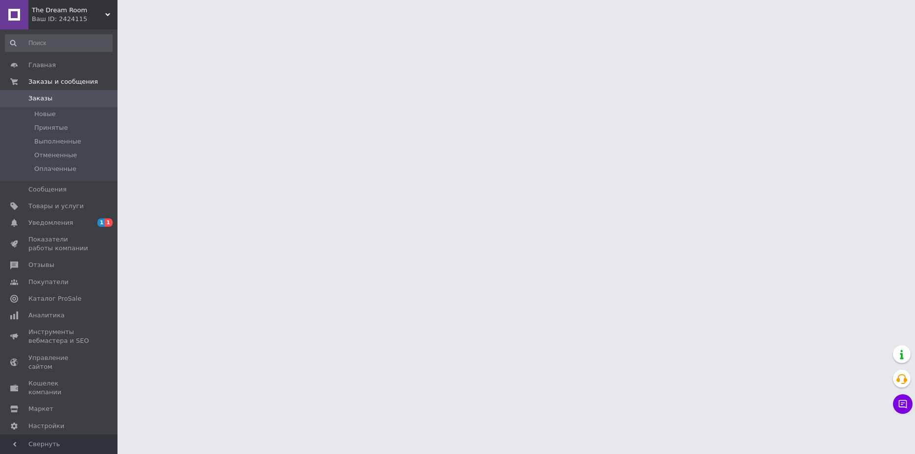 This screenshot has height=454, width=915. Describe the element at coordinates (41, 409) in the screenshot. I see `span: Маркет` at that location.